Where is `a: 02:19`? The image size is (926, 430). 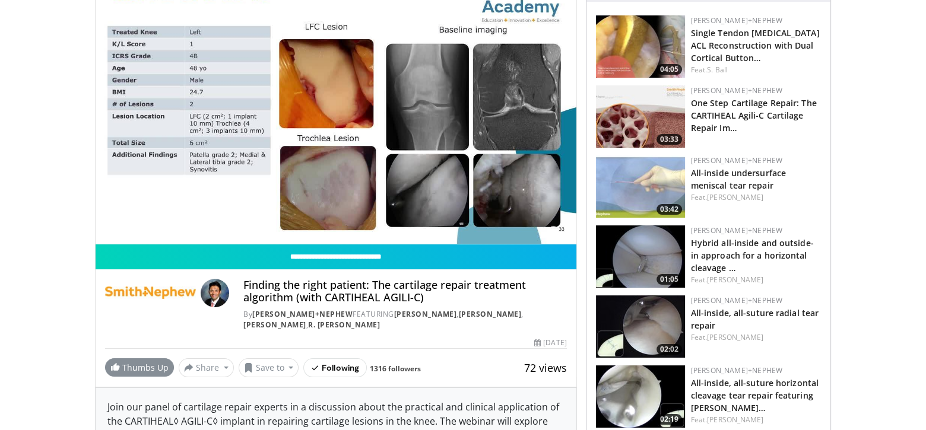 a: 02:19 is located at coordinates (640, 396).